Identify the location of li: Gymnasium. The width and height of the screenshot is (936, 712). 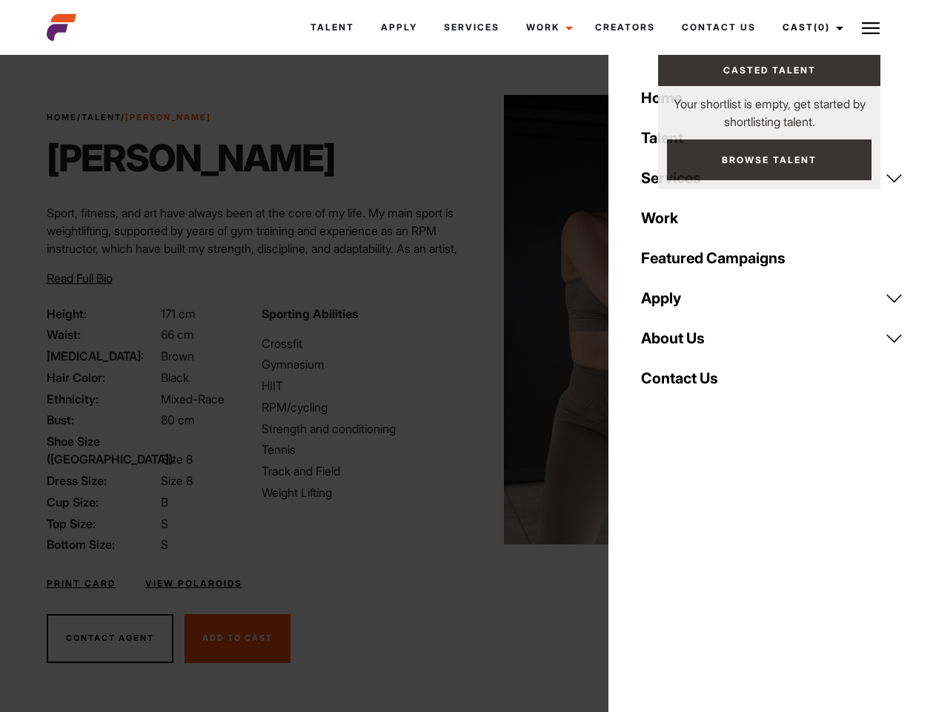
(360, 364).